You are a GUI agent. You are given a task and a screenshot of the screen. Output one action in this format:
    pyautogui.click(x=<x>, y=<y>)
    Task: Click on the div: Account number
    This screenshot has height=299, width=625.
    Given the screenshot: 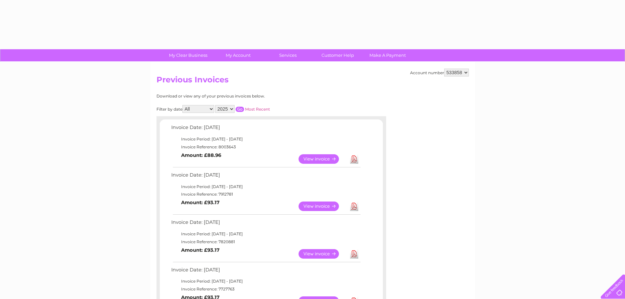 What is the action you would take?
    pyautogui.click(x=439, y=73)
    